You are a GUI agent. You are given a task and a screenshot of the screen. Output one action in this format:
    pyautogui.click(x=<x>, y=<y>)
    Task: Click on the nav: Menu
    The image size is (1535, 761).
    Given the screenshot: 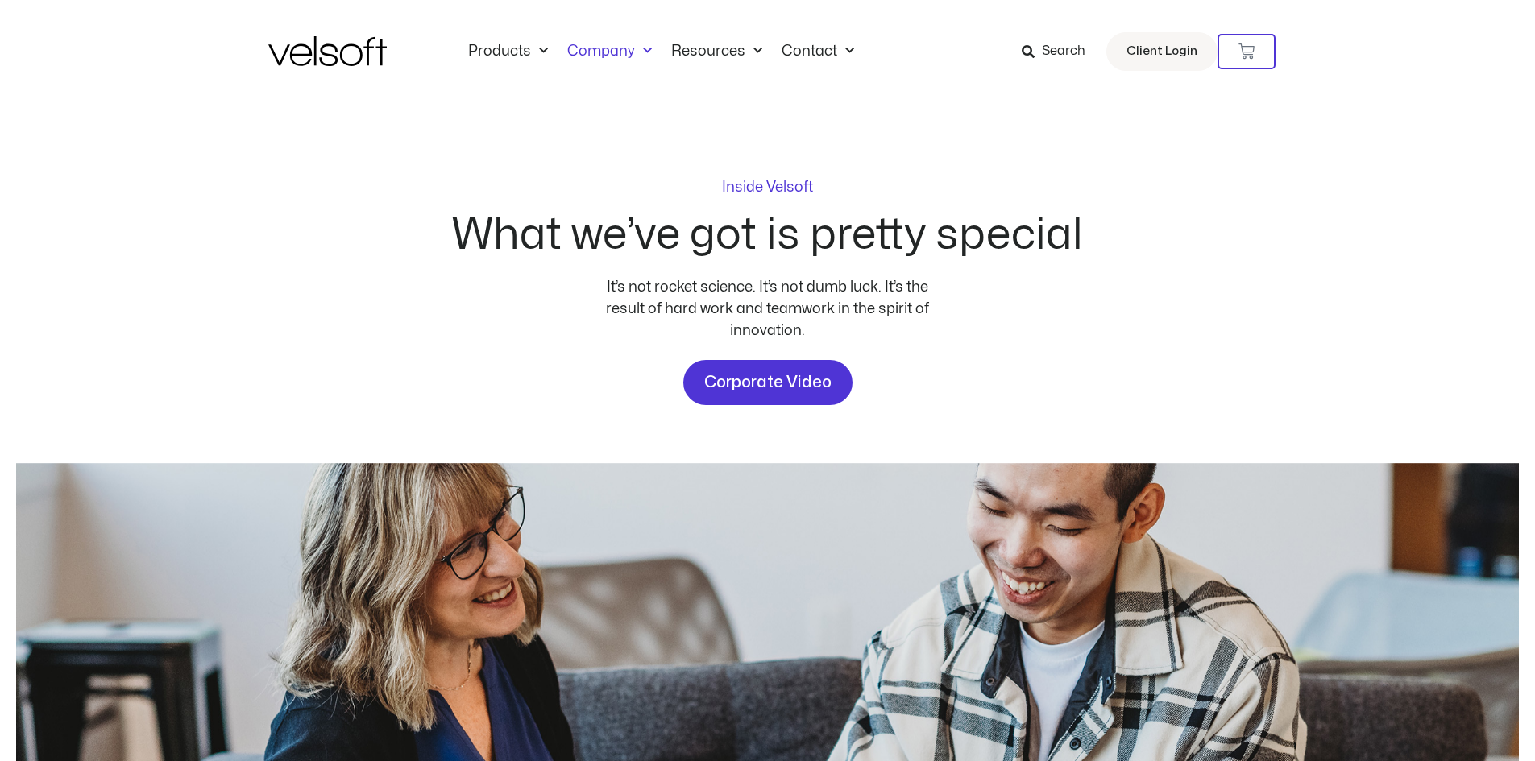 What is the action you would take?
    pyautogui.click(x=661, y=52)
    